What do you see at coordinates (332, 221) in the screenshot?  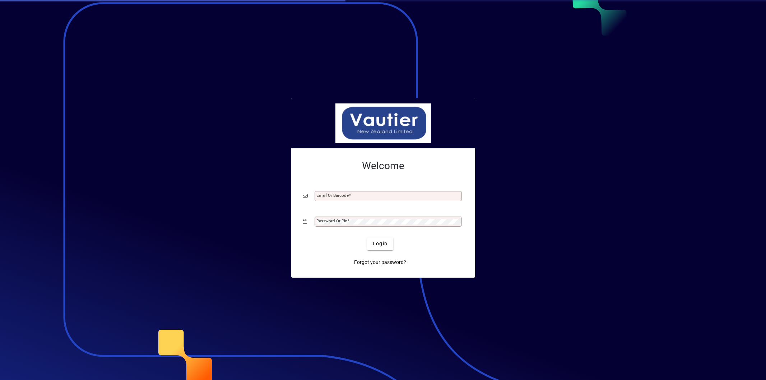 I see `mat-label: Password or Pin` at bounding box center [332, 221].